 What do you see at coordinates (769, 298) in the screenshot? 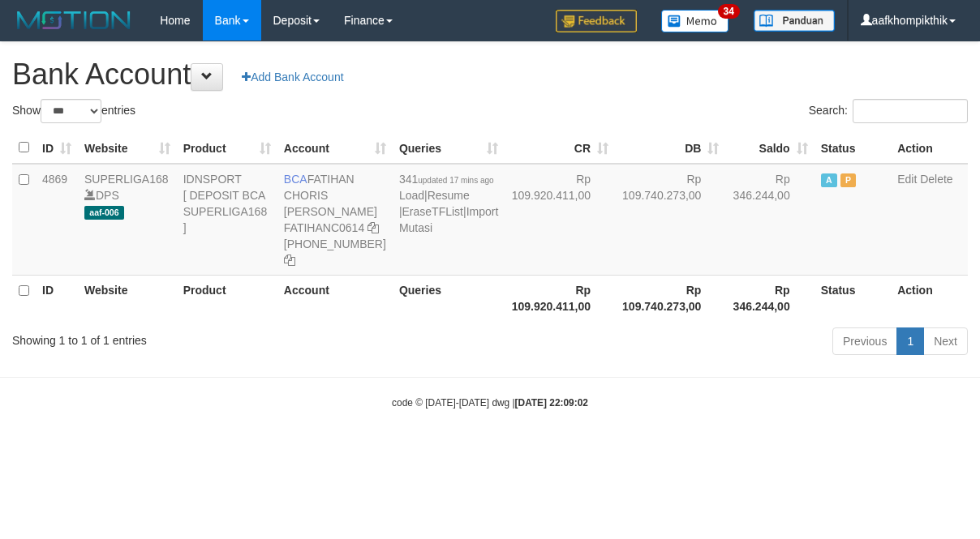
I see `th: Rp 346.244,00` at bounding box center [769, 298].